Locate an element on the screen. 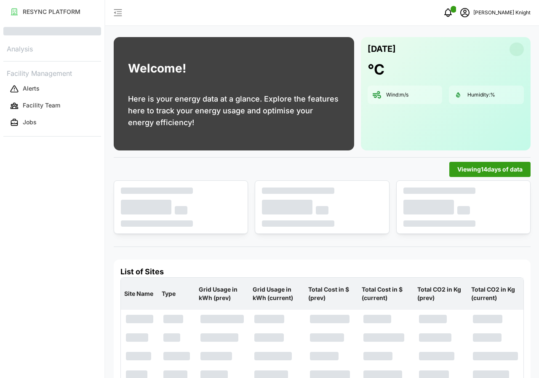  p: Grid Usage in kWh (current) is located at coordinates (277, 294).